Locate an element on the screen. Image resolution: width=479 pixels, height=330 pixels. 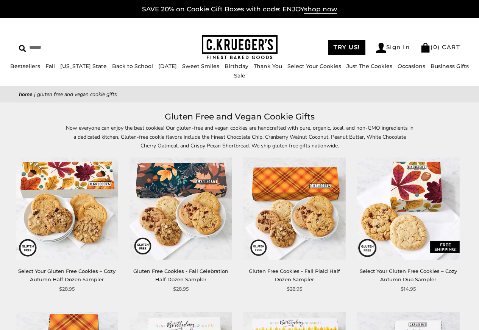
img: C.KRUEGER'S is located at coordinates (240, 47).